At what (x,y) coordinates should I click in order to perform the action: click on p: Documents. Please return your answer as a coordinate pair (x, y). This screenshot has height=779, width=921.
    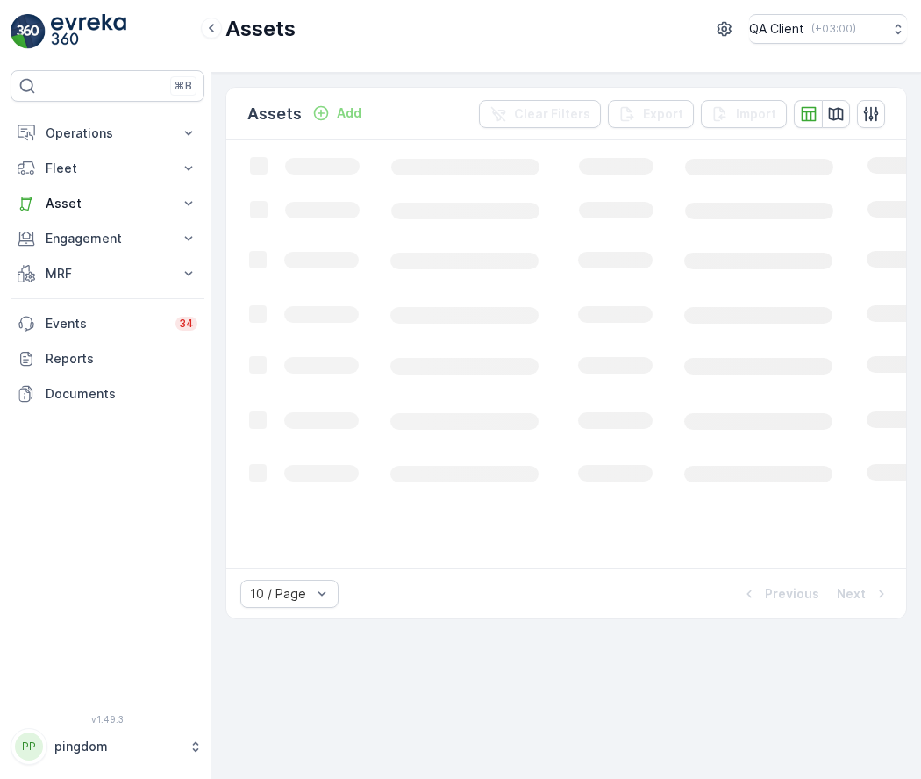
    Looking at the image, I should click on (121, 394).